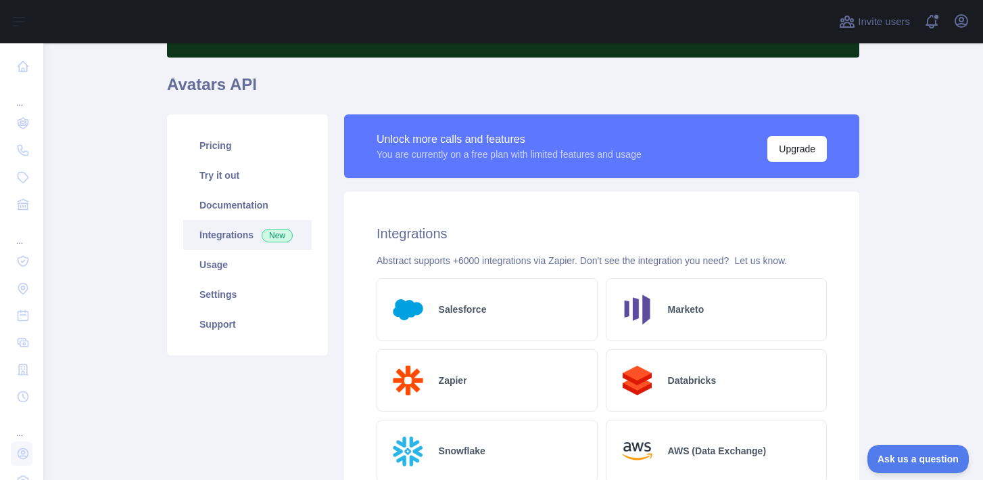 This screenshot has width=983, height=480. I want to click on h2: Snowflake, so click(462, 450).